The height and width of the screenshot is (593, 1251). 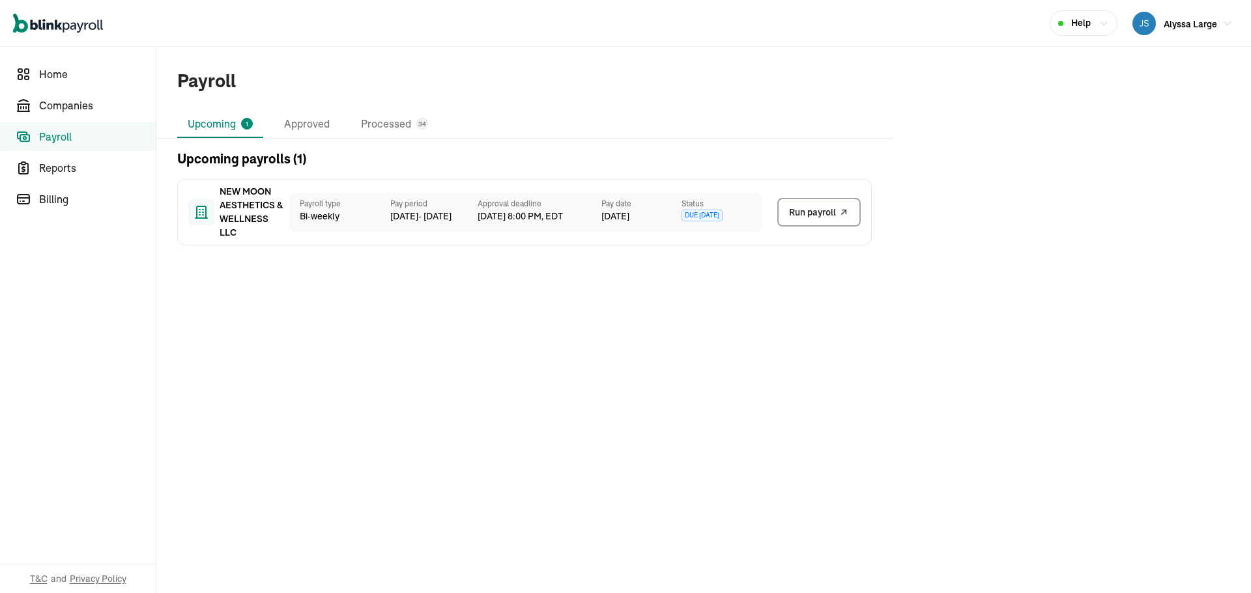 What do you see at coordinates (539, 204) in the screenshot?
I see `span: Approval deadline` at bounding box center [539, 204].